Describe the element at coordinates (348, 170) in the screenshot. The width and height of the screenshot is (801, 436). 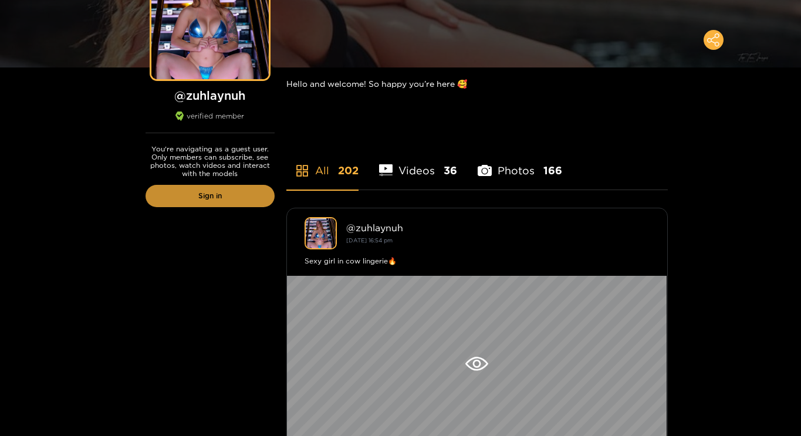
I see `span: 202` at that location.